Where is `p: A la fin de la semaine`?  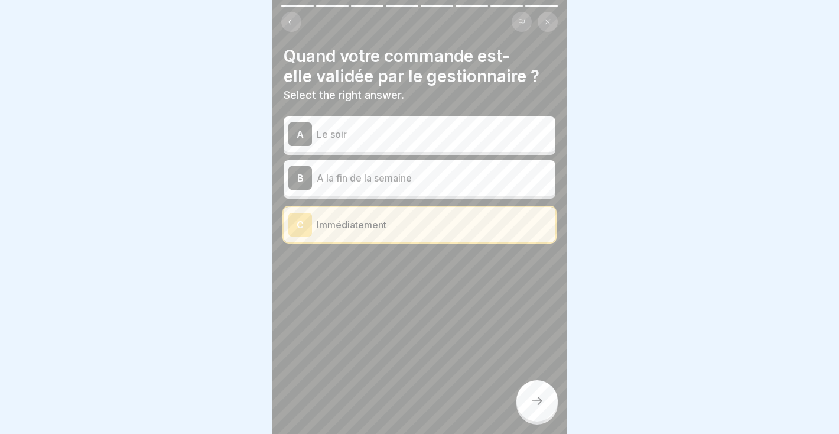 p: A la fin de la semaine is located at coordinates (434, 178).